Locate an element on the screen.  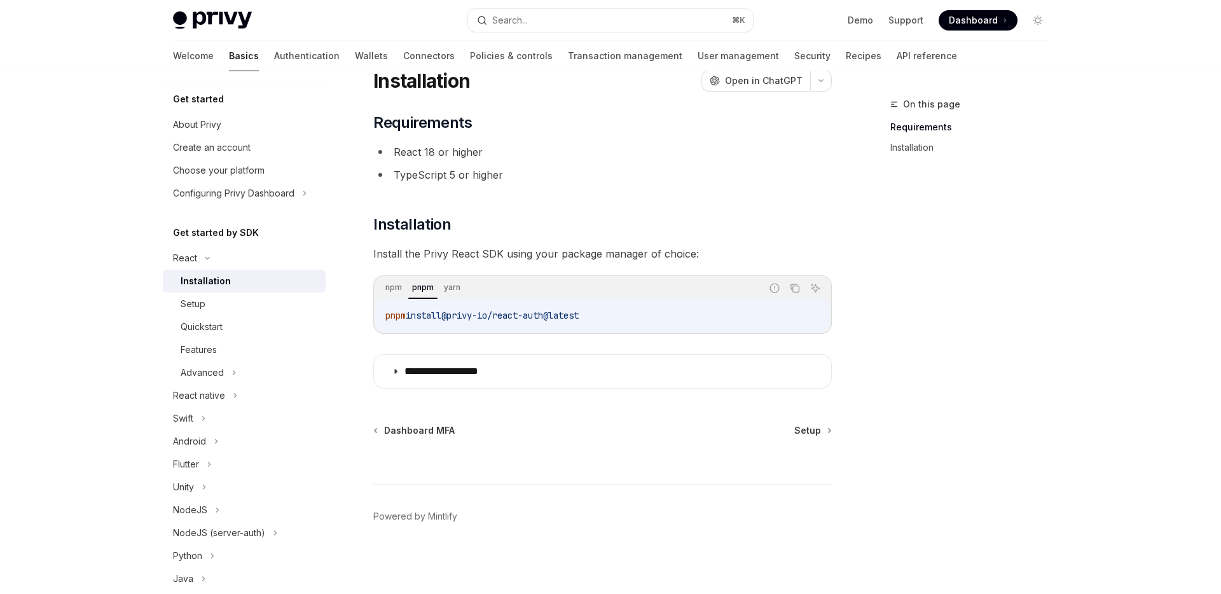
button: Copy the contents from the code block is located at coordinates (795, 288).